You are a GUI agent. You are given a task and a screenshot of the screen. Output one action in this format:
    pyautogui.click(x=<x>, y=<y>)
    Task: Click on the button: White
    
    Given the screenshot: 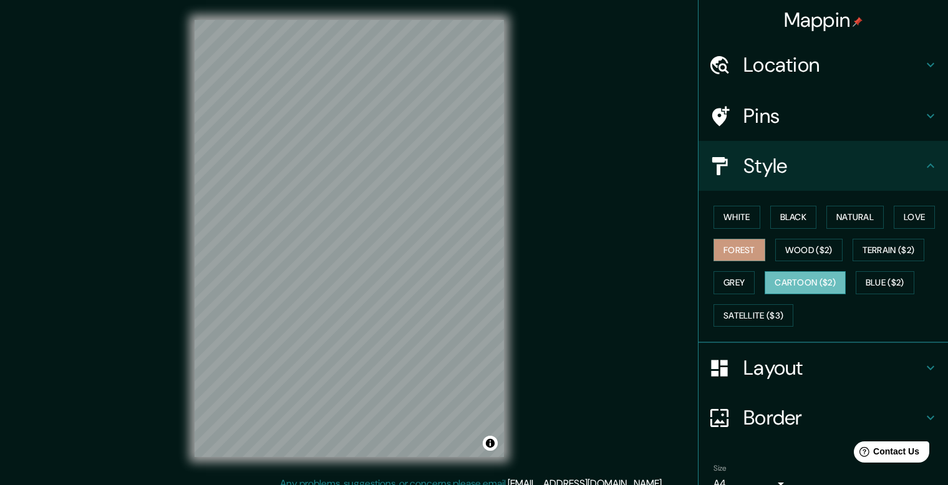 What is the action you would take?
    pyautogui.click(x=737, y=217)
    